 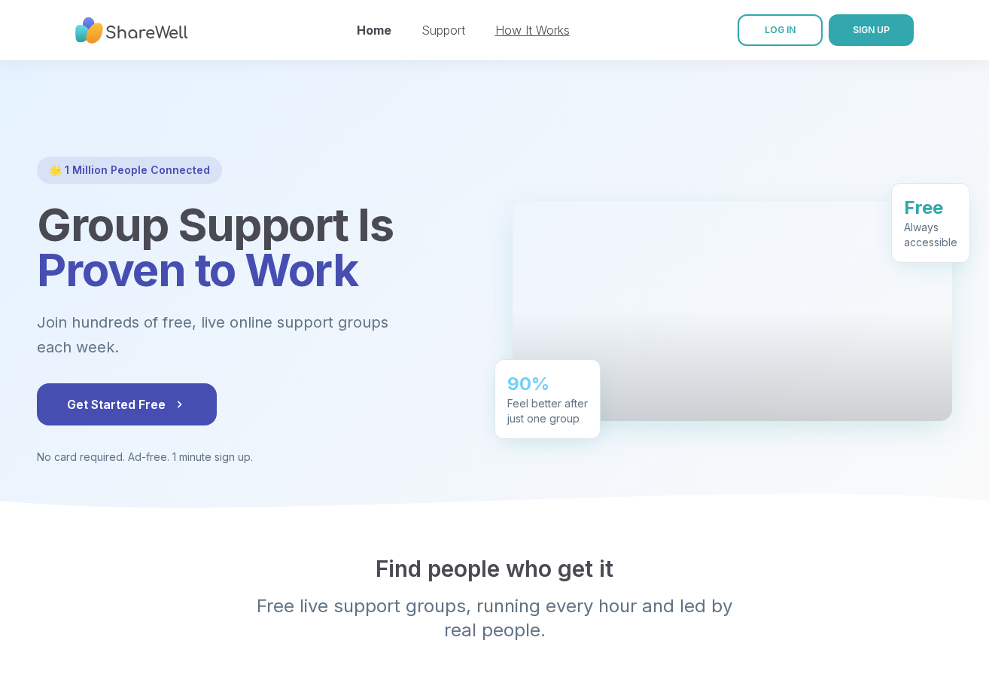 I want to click on button: Get Started Free, so click(x=126, y=404).